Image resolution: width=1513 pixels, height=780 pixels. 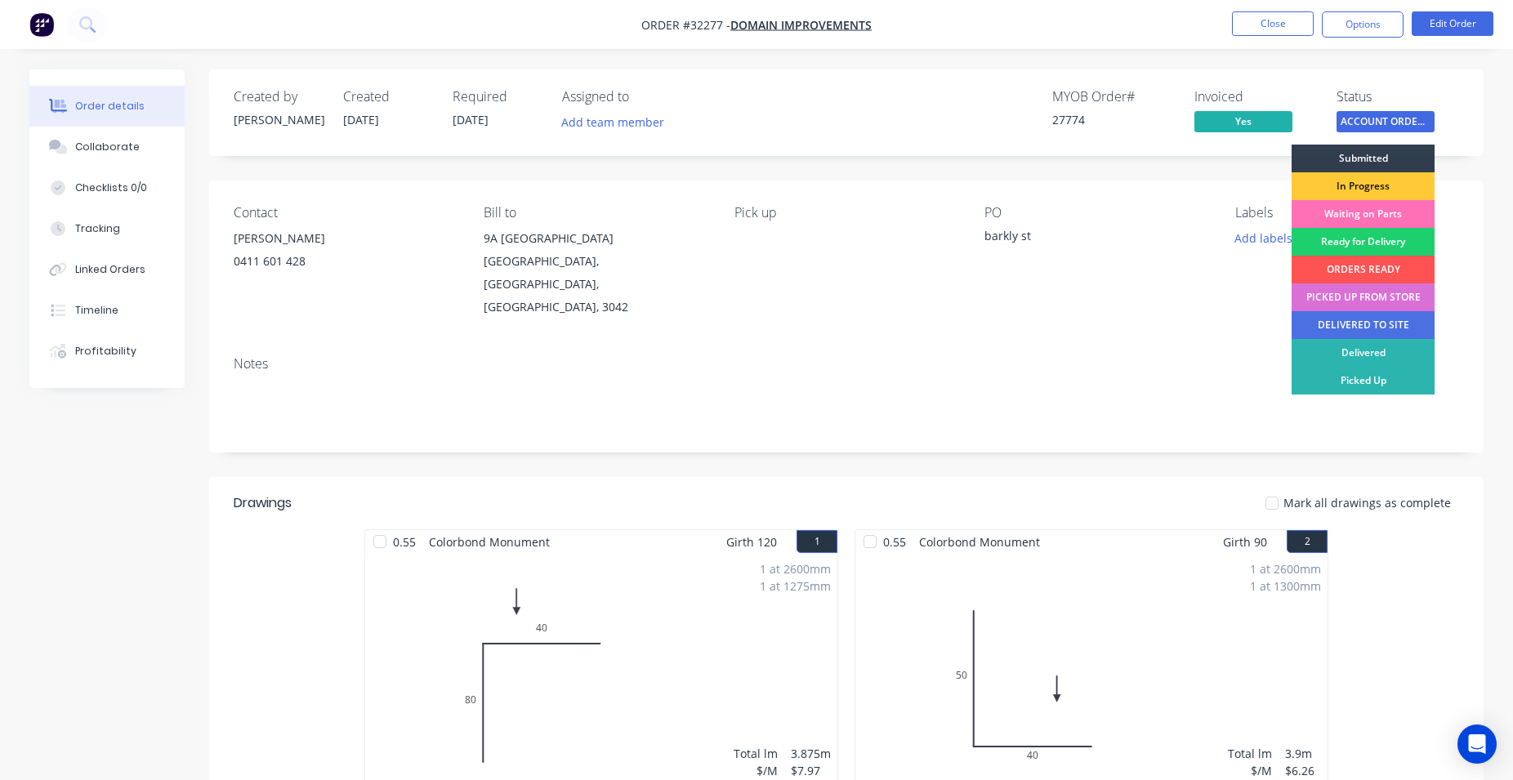 What do you see at coordinates (1398, 96) in the screenshot?
I see `div: Status` at bounding box center [1398, 96].